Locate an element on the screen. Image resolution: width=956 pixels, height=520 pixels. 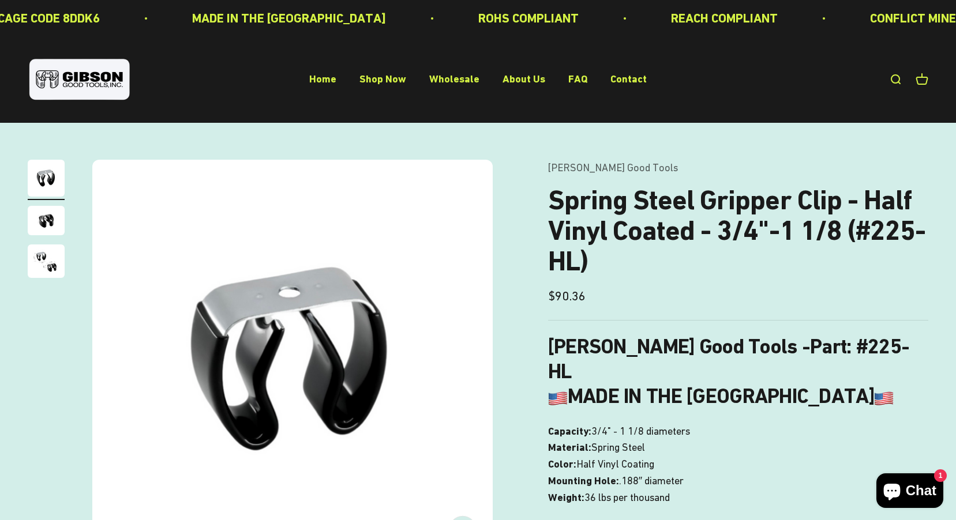
span: 36 lbs per thousand is located at coordinates (627, 498).